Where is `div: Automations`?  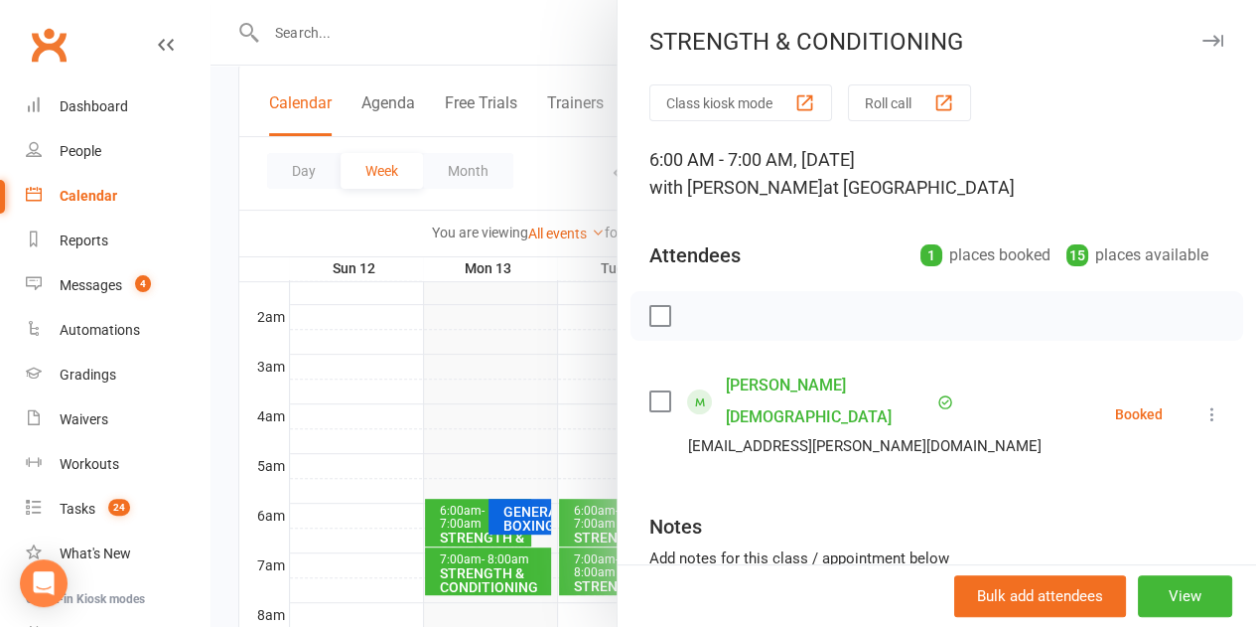
div: Automations is located at coordinates (99, 330).